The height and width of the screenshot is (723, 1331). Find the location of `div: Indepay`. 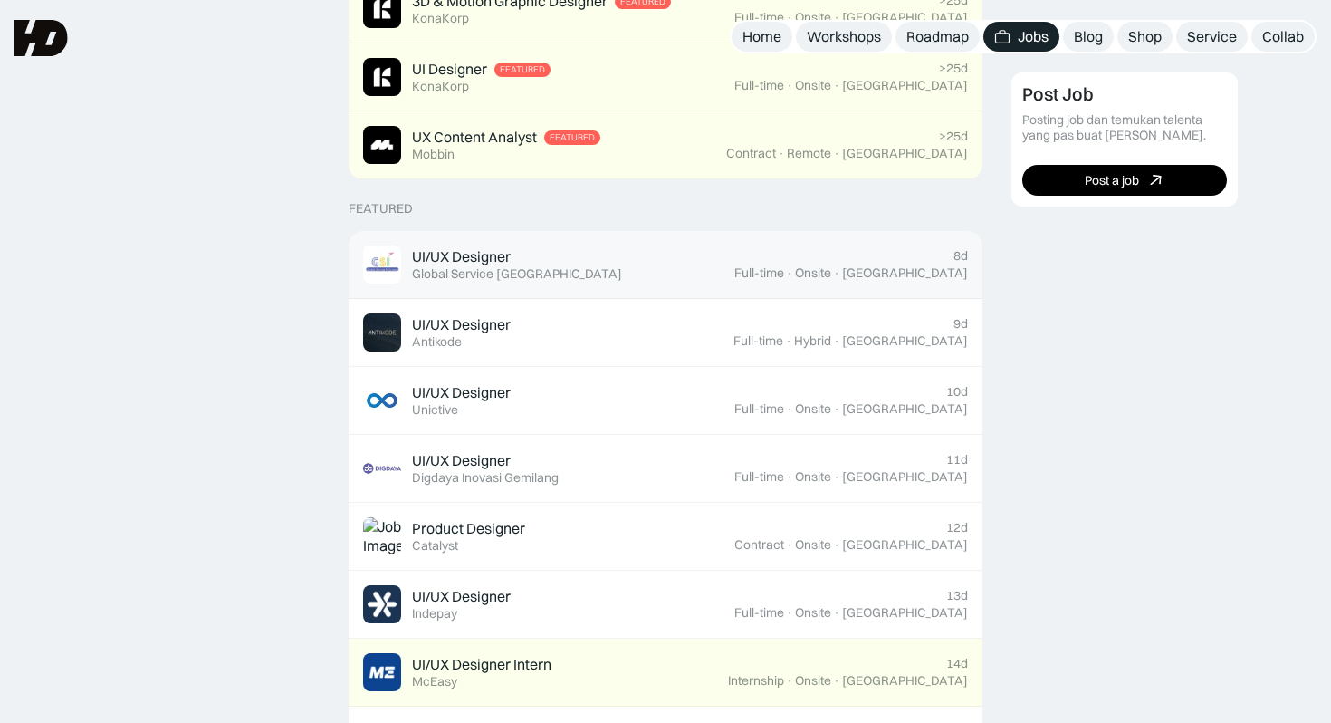

div: Indepay is located at coordinates (435, 613).